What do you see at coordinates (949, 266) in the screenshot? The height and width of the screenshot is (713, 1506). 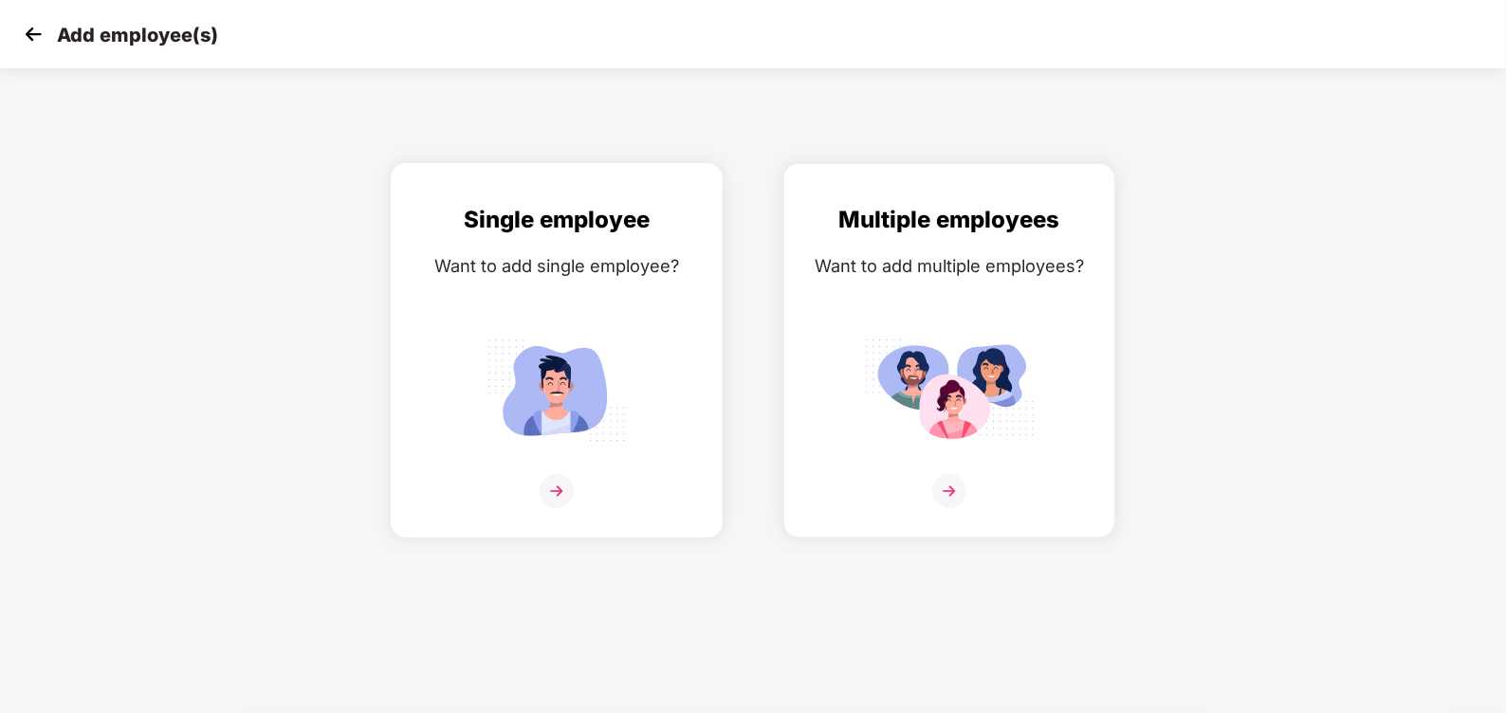 I see `div: Want to add multiple employees?` at bounding box center [949, 266].